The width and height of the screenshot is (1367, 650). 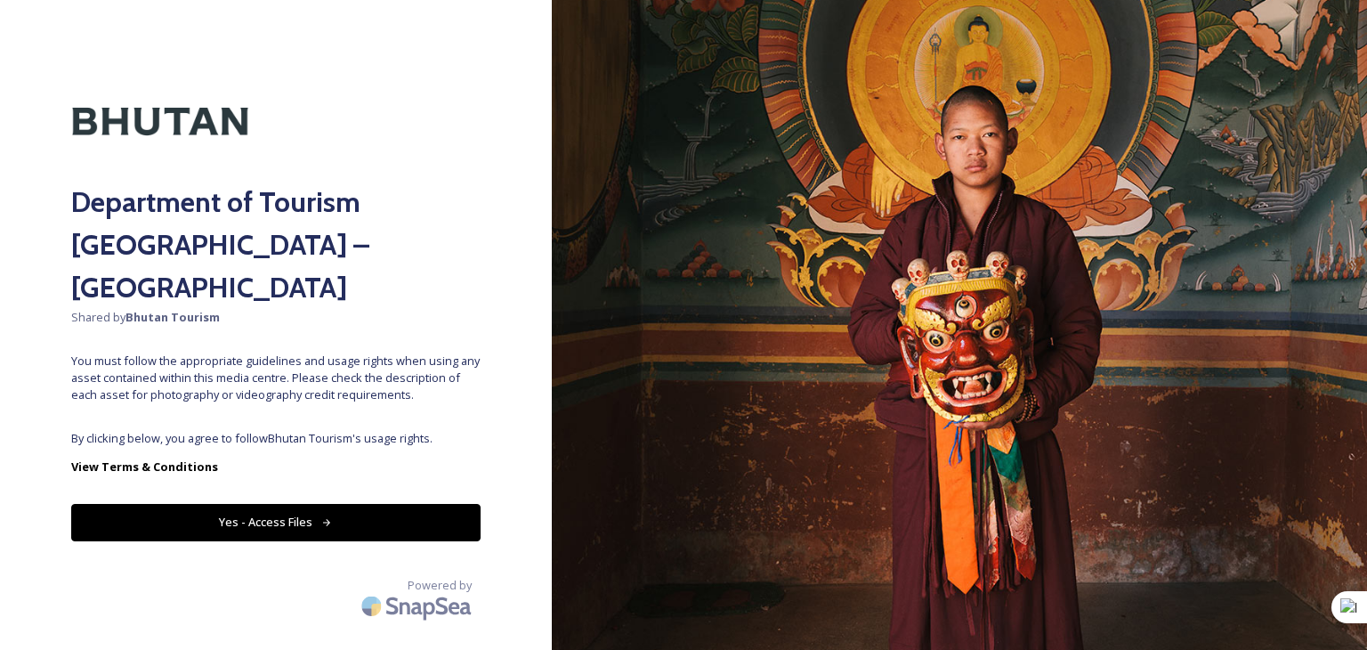 I want to click on span: Powered by, so click(x=440, y=585).